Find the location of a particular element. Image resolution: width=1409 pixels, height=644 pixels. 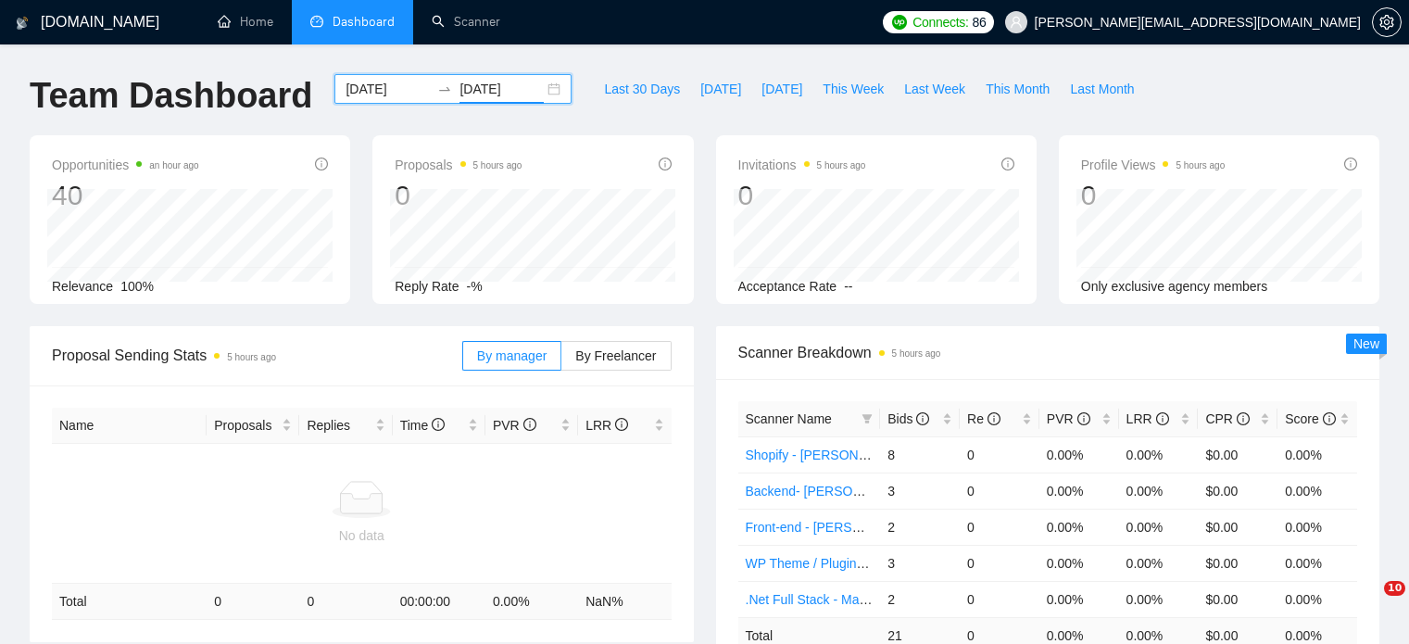

span: dashboard is located at coordinates (317, 21).